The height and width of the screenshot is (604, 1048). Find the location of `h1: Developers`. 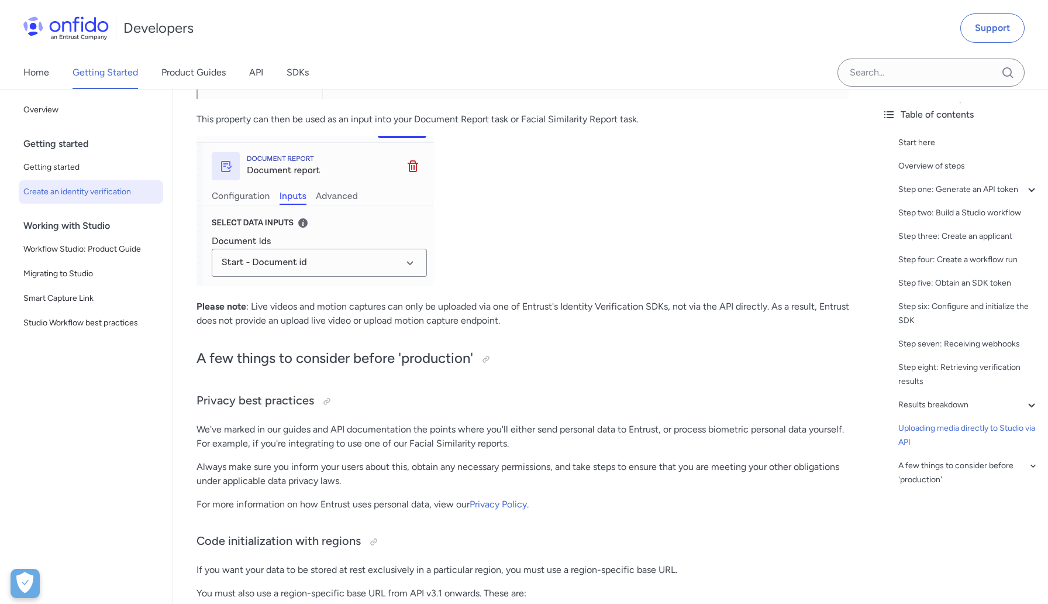

h1: Developers is located at coordinates (158, 28).